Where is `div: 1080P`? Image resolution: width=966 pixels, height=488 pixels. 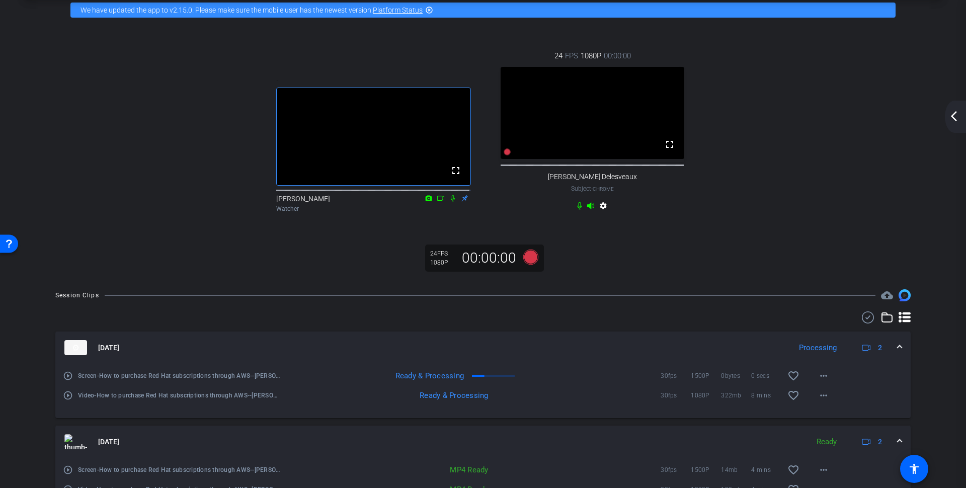 div: 1080P is located at coordinates (443, 263).